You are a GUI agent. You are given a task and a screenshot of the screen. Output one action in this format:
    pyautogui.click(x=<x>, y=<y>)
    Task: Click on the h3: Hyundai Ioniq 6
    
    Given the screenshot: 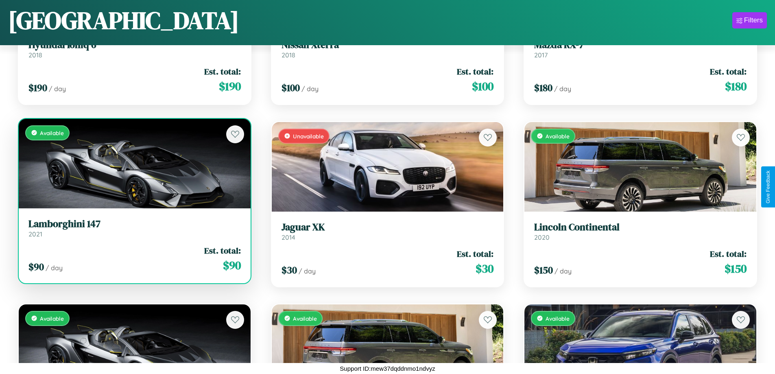 What is the action you would take?
    pyautogui.click(x=135, y=45)
    